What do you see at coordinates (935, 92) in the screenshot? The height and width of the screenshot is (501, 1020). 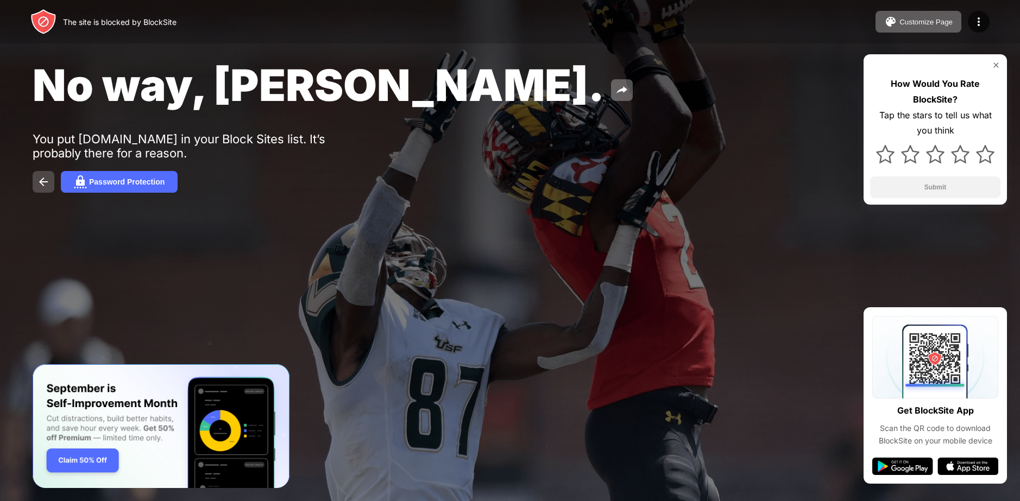 I see `div: How Would You Rate BlockSite?` at bounding box center [935, 92].